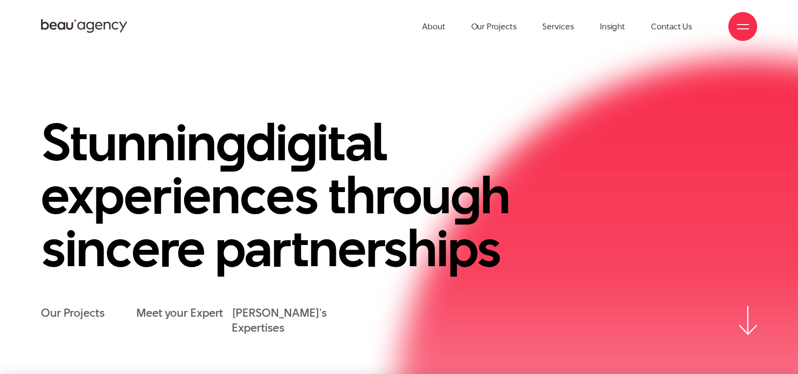 The width and height of the screenshot is (798, 374). What do you see at coordinates (73, 313) in the screenshot?
I see `a: Our Projects` at bounding box center [73, 313].